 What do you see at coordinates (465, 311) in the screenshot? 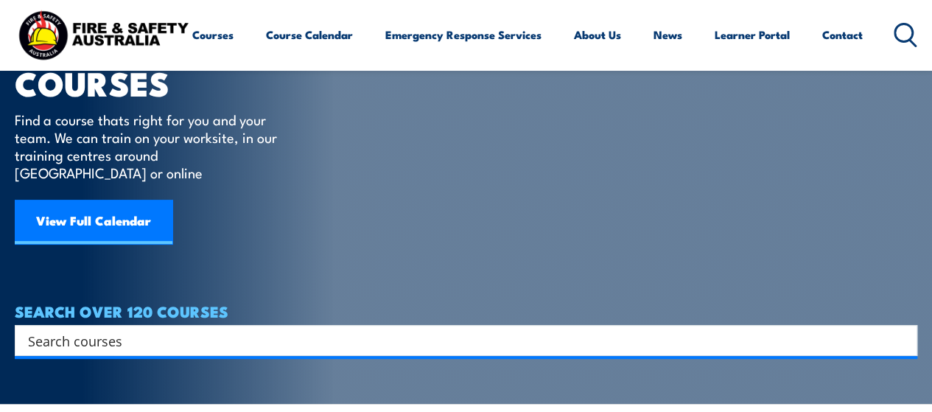
I see `h4: SEARCH OVER 120 COURSES` at bounding box center [465, 311].